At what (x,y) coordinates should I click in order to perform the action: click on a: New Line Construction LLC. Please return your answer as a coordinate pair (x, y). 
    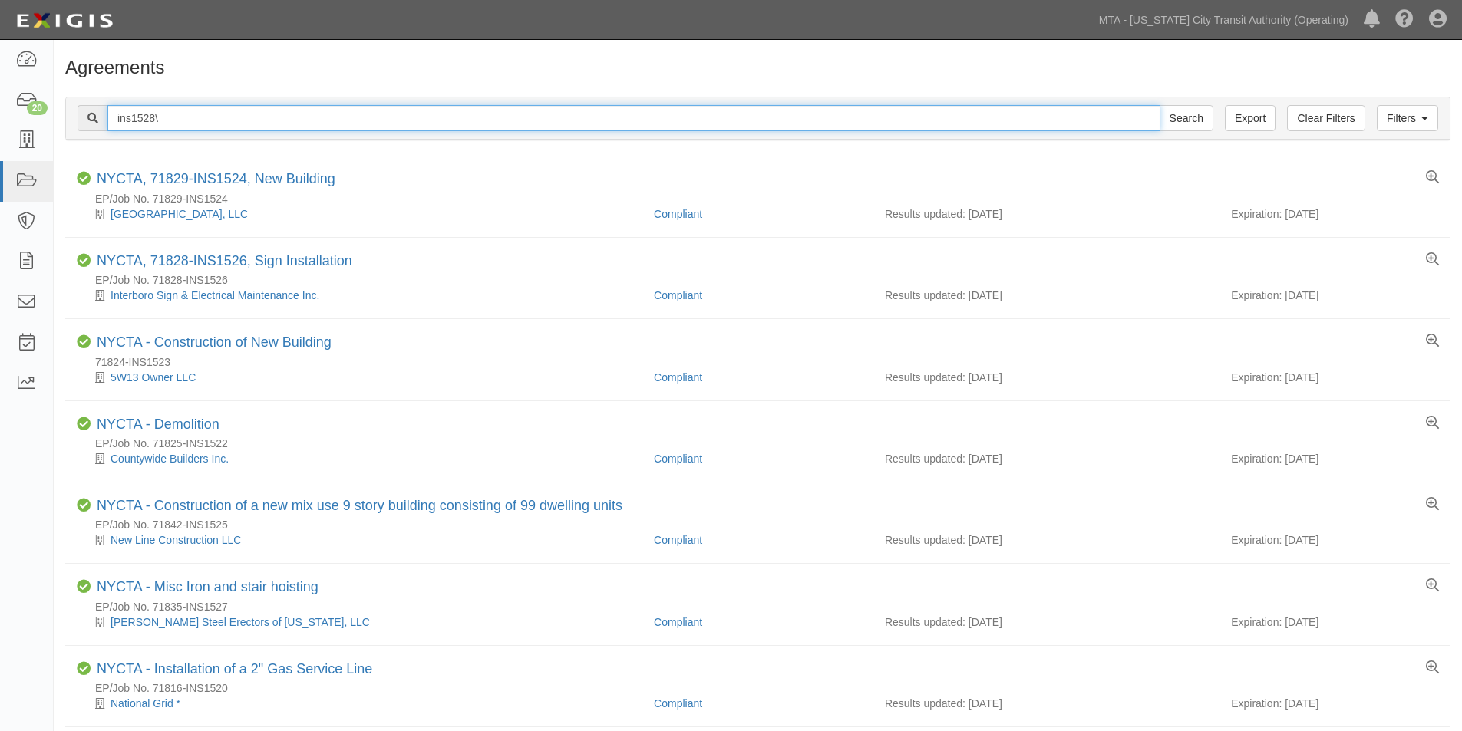
    Looking at the image, I should click on (176, 540).